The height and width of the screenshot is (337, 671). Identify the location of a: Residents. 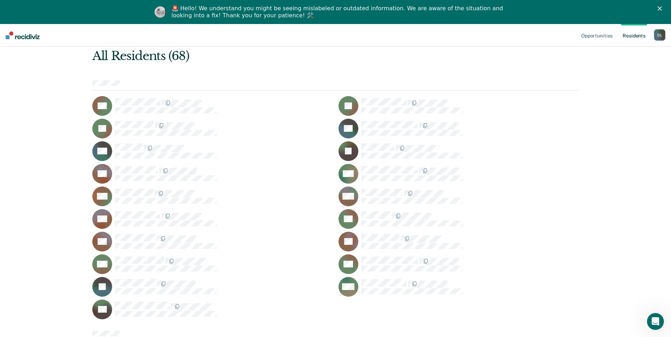
(634, 35).